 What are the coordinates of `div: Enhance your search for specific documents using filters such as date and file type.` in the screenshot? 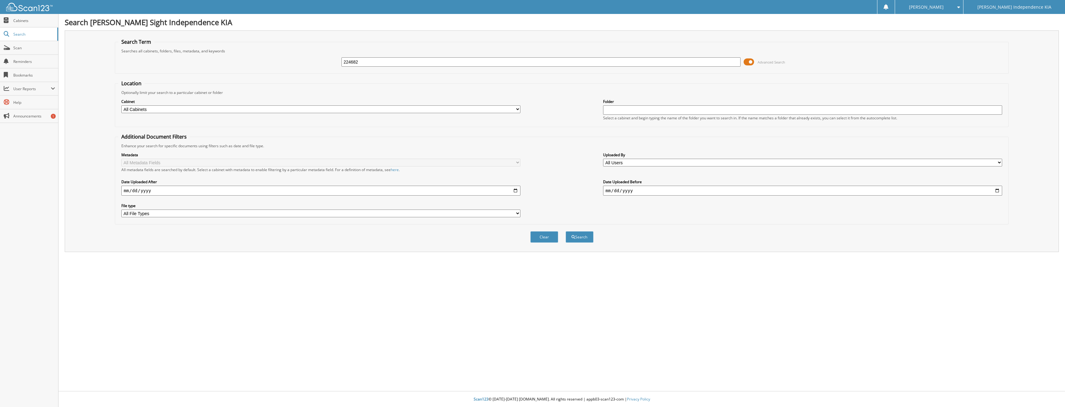 It's located at (562, 146).